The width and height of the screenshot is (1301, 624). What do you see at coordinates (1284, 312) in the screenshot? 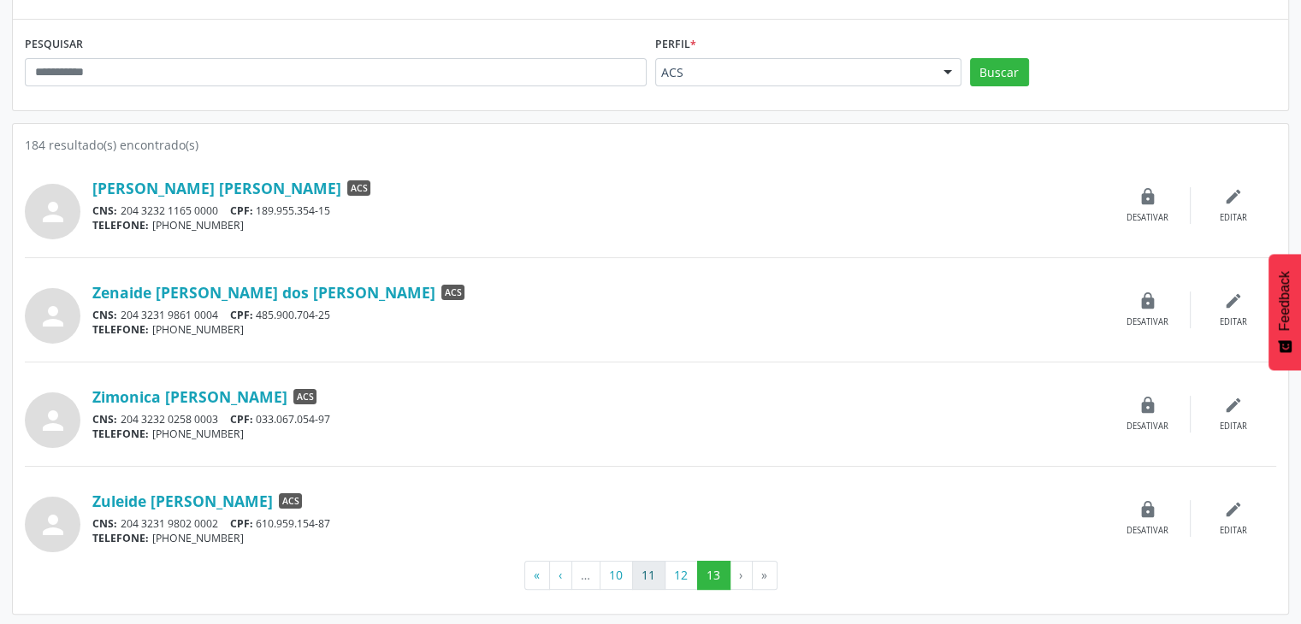
I see `button: Feedback - Mostrar pesquisa` at bounding box center [1284, 312].